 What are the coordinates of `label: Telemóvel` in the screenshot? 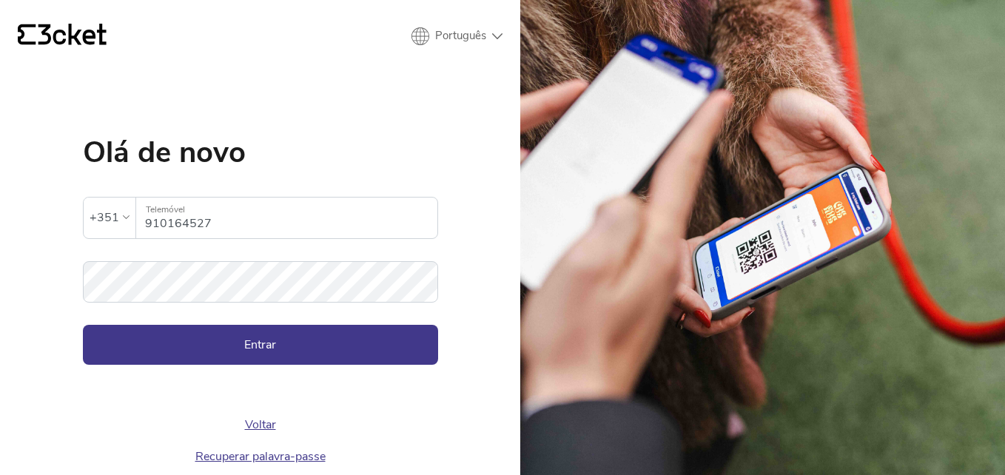 It's located at (287, 210).